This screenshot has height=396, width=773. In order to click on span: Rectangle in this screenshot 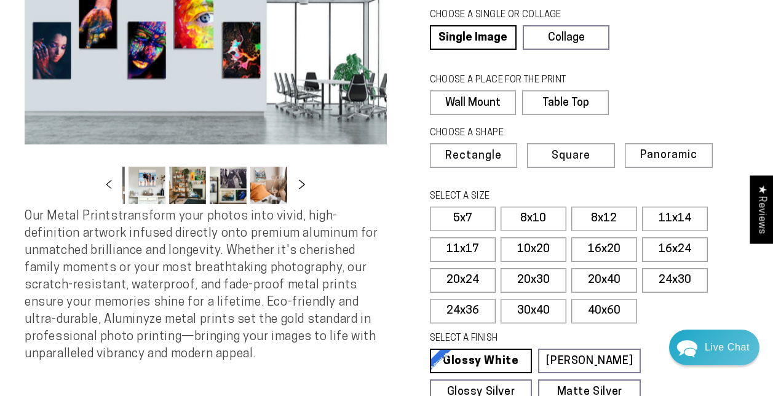, I will do `click(474, 156)`.